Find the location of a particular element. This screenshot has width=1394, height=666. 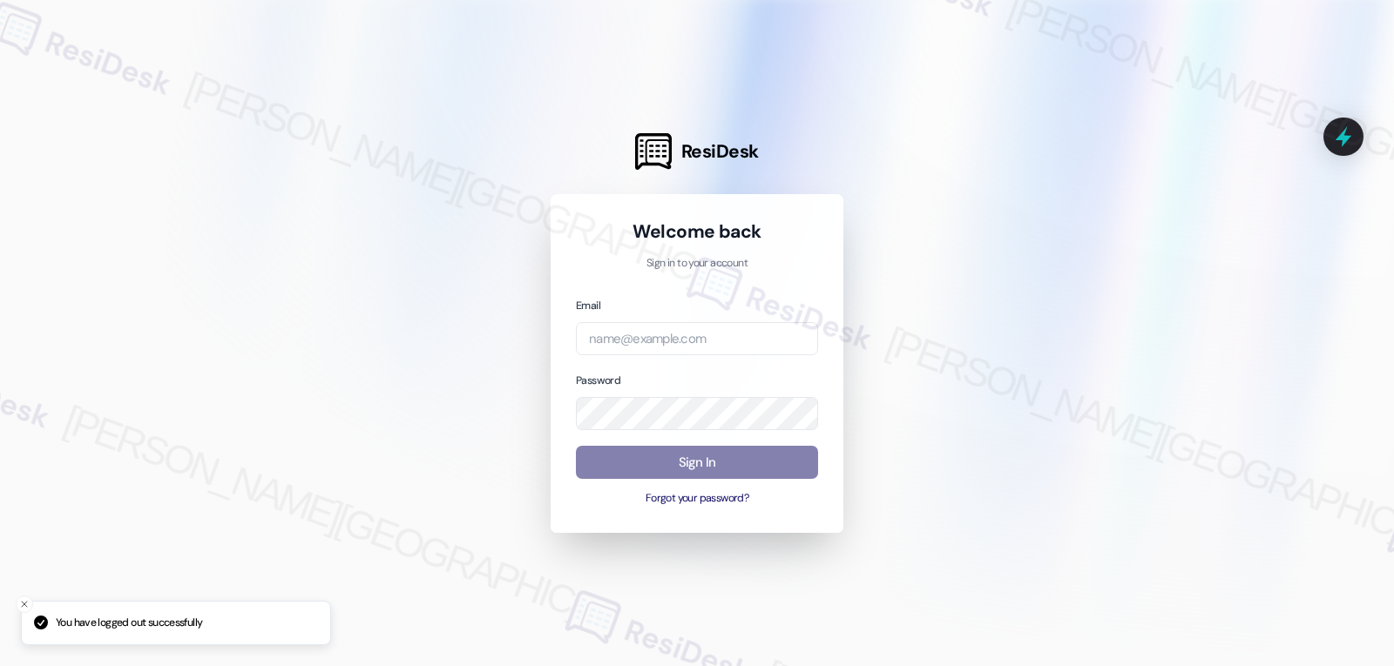

span: ResiDesk is located at coordinates (720, 152).